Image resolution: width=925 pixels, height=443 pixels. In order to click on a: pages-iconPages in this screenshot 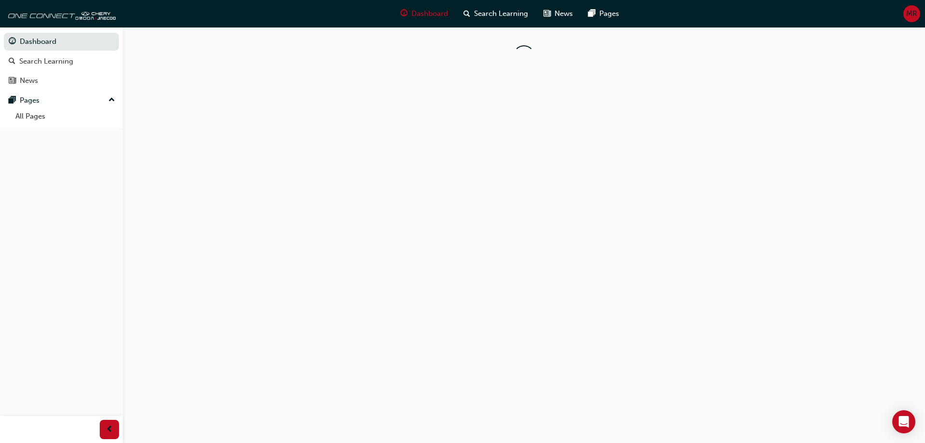, I will do `click(604, 13)`.